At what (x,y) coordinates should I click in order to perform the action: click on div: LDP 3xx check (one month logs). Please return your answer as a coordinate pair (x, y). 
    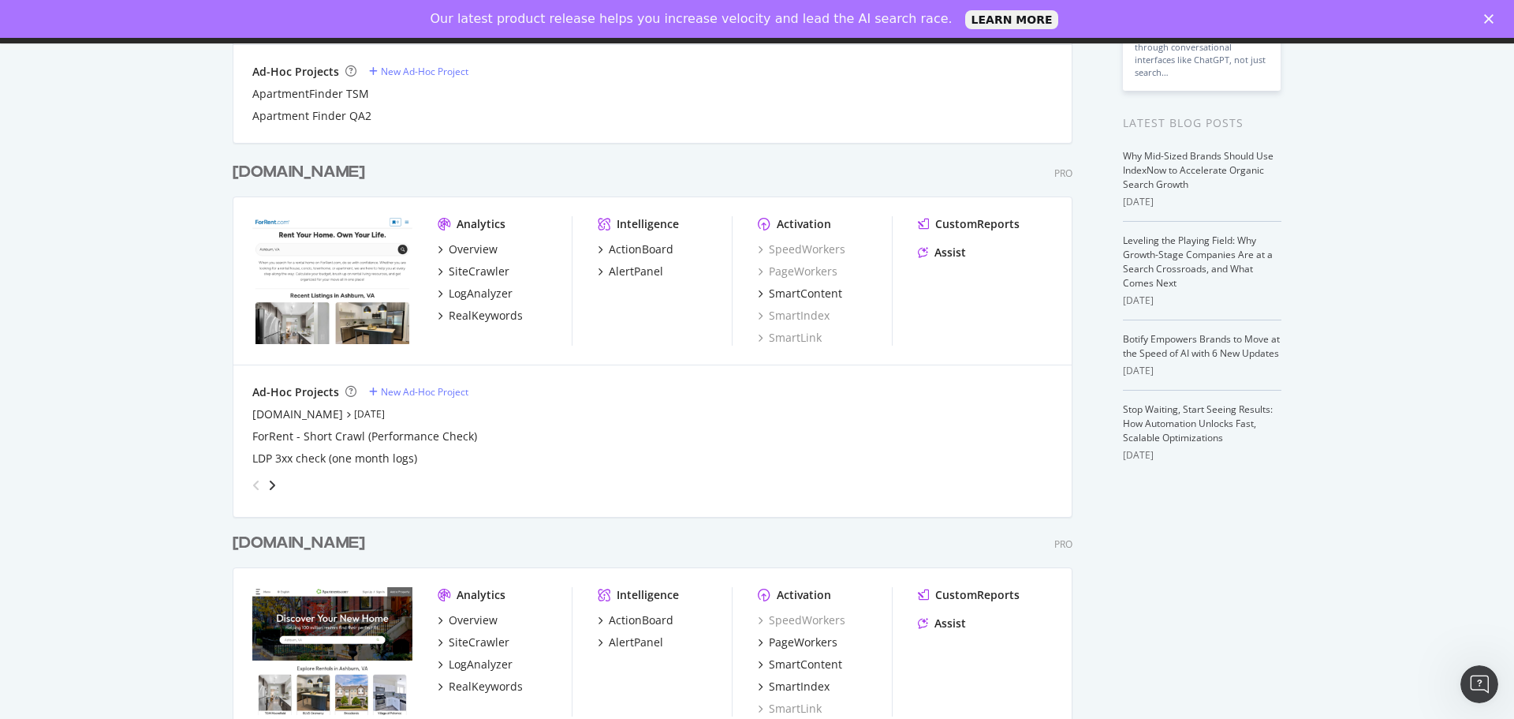
    Looking at the image, I should click on (334, 458).